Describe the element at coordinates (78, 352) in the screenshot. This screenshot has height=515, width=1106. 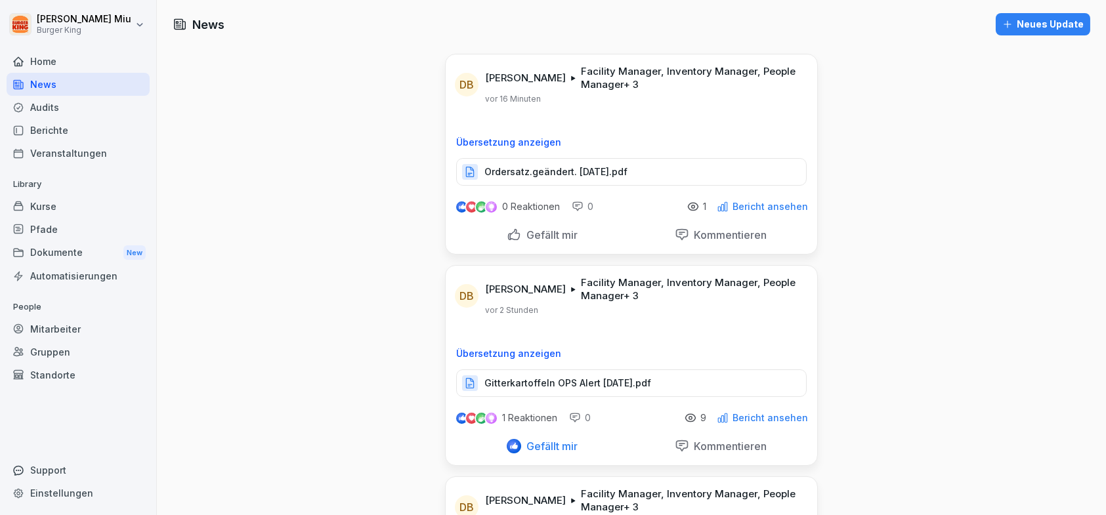
I see `a: Gruppen` at that location.